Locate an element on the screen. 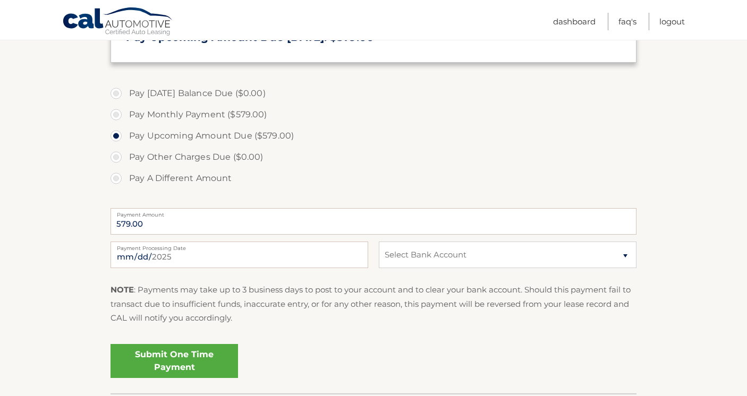 The width and height of the screenshot is (747, 396). label: Pay A Different Amount is located at coordinates (374, 179).